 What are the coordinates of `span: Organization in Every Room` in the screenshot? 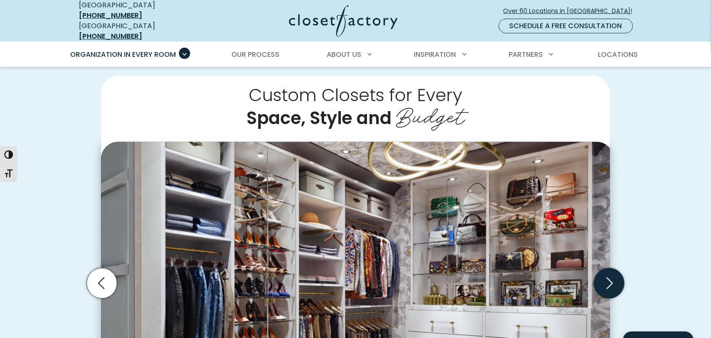 It's located at (124, 54).